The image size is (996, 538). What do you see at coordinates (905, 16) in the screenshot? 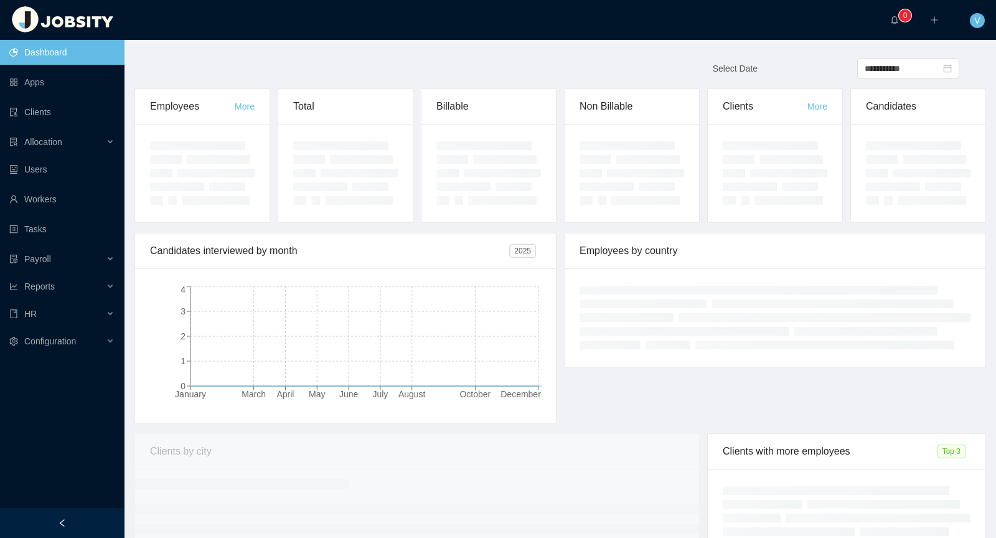
I see `sup: 0` at bounding box center [905, 16].